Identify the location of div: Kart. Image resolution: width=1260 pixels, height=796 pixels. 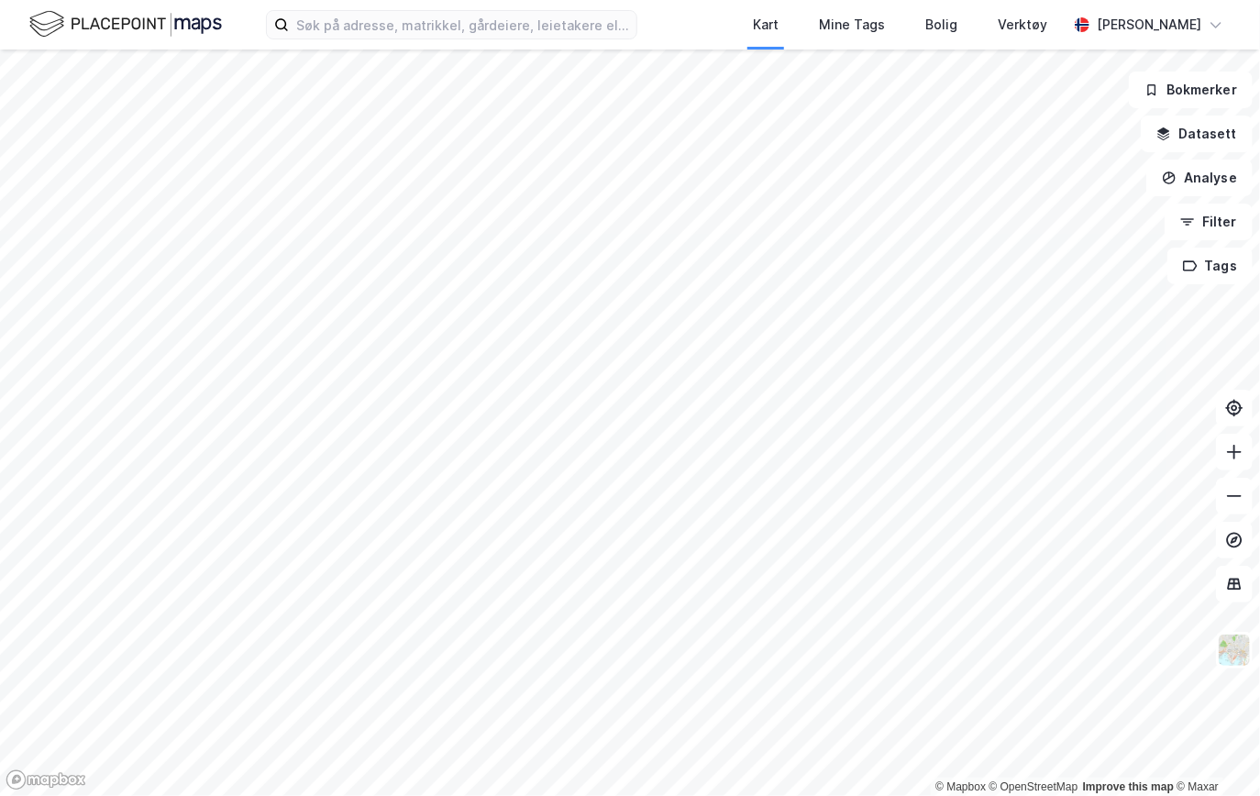
(766, 25).